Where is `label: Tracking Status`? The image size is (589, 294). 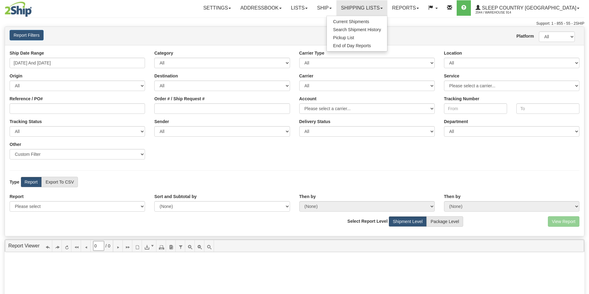 label: Tracking Status is located at coordinates (26, 122).